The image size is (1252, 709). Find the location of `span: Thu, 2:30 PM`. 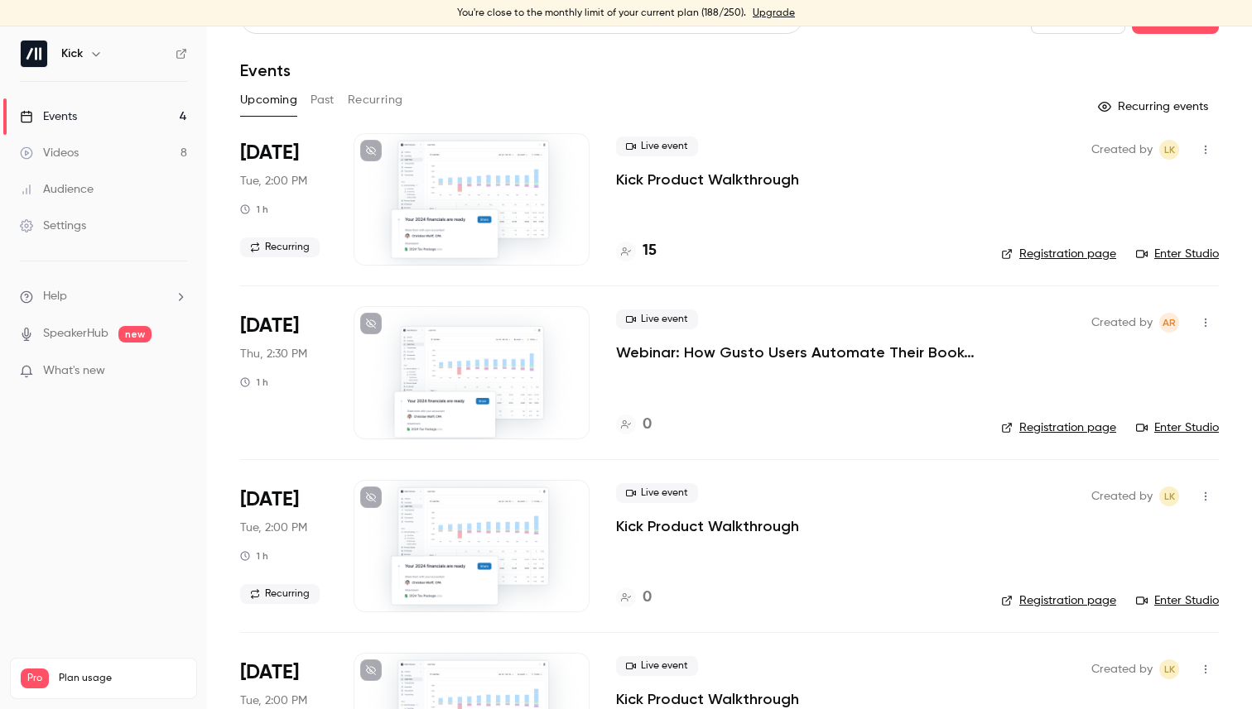

span: Thu, 2:30 PM is located at coordinates (273, 354).